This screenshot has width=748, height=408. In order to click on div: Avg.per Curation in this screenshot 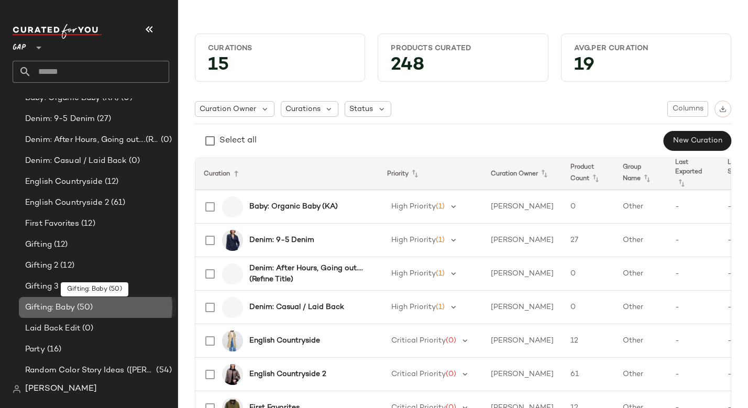, I will do `click(646, 48)`.